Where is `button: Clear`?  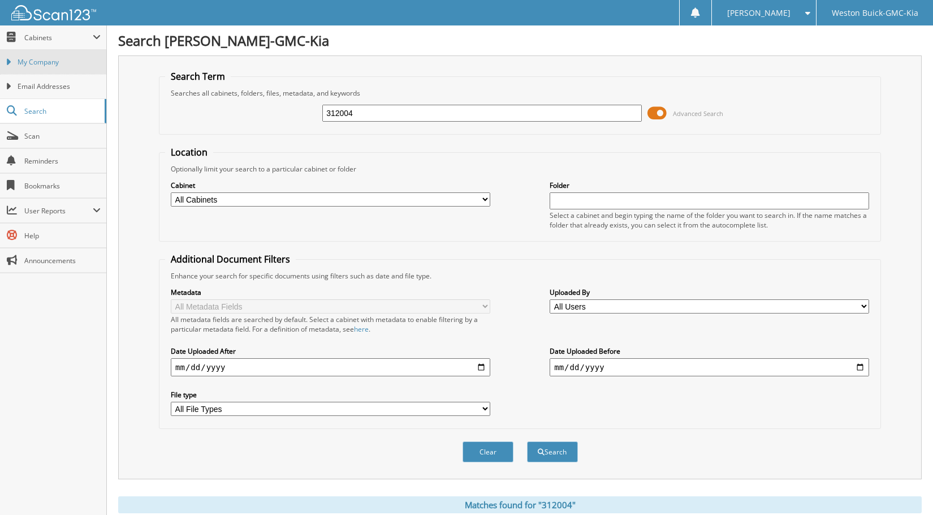
button: Clear is located at coordinates (488, 451).